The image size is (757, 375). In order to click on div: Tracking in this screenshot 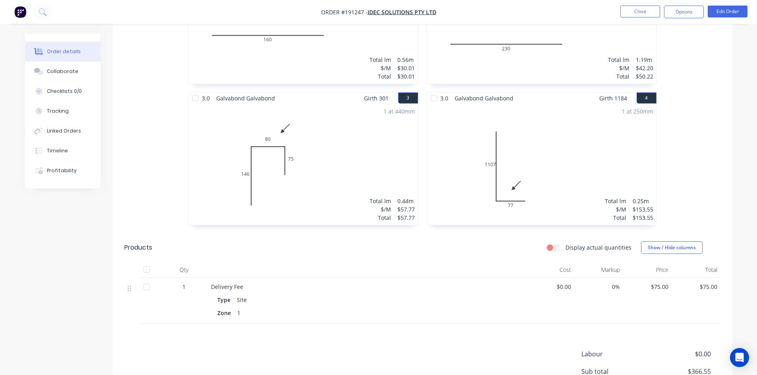, I will do `click(58, 111)`.